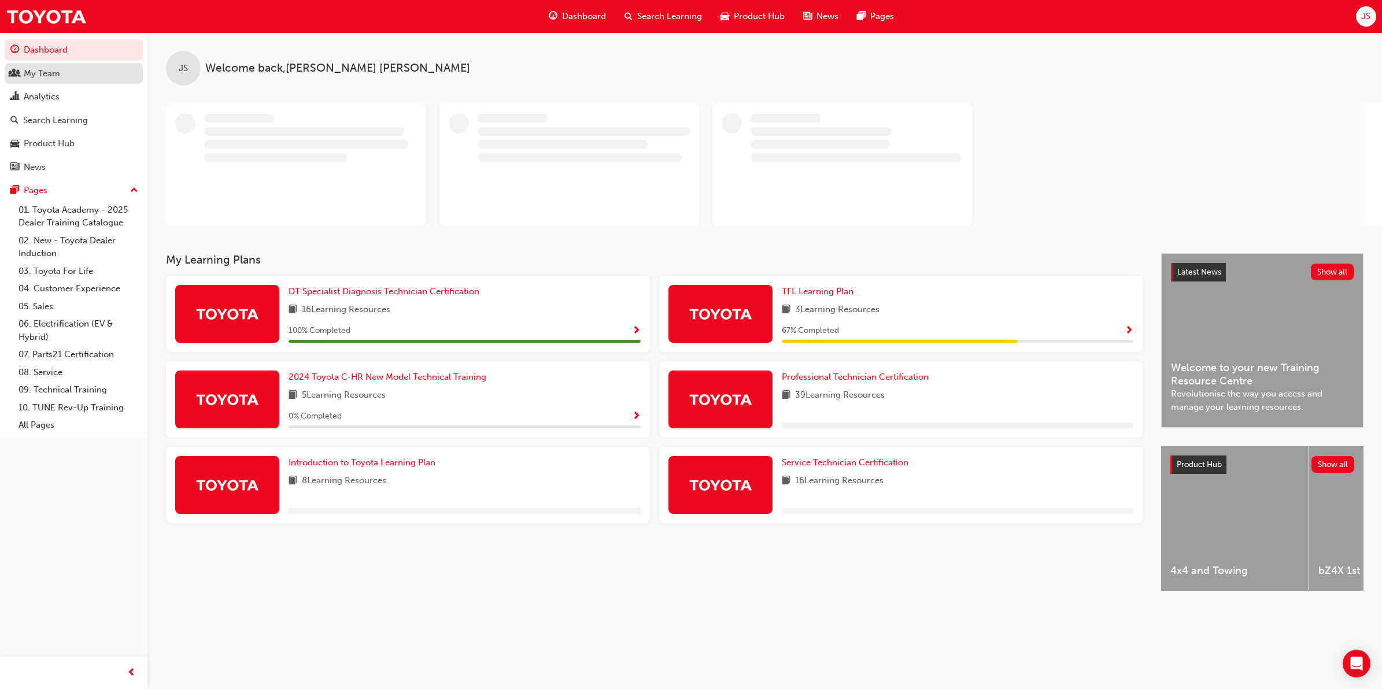 Image resolution: width=1382 pixels, height=689 pixels. Describe the element at coordinates (1234, 571) in the screenshot. I see `span: 4x4 and Towing` at that location.